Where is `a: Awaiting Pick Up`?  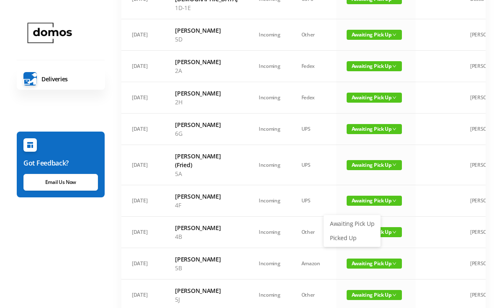 a: Awaiting Pick Up is located at coordinates (352, 224).